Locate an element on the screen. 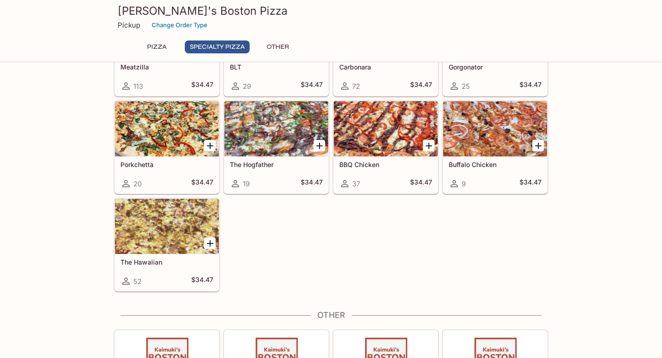  button: Pizza is located at coordinates (157, 47).